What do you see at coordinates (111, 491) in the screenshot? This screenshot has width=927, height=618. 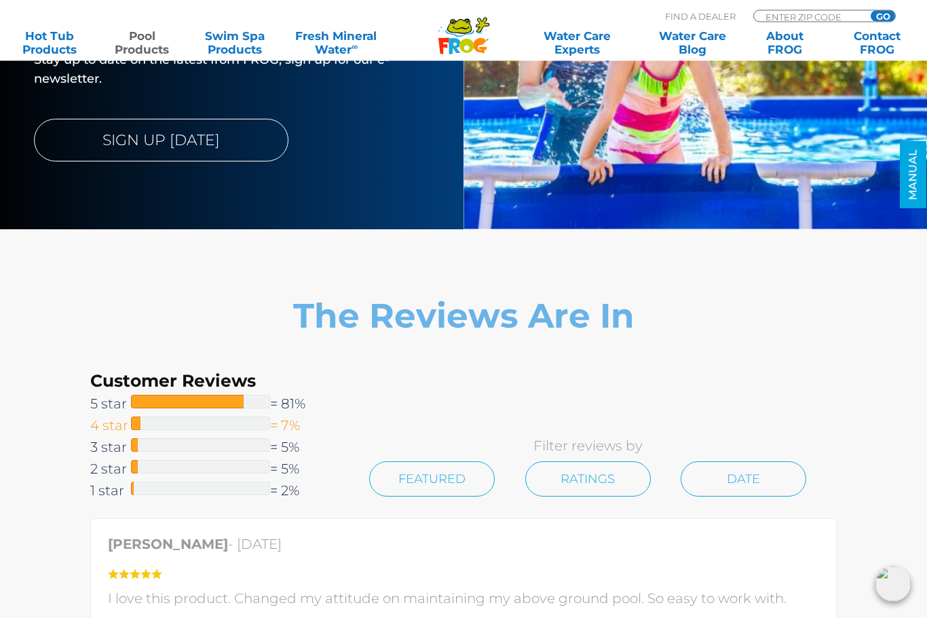 I see `span: 1 star` at bounding box center [111, 491].